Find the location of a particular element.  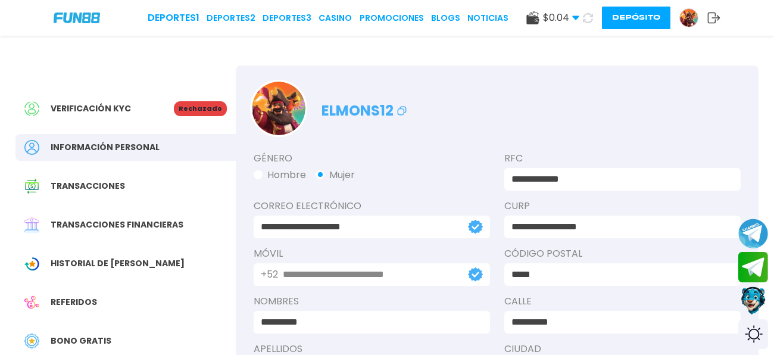

span: Bono Gratis is located at coordinates (81, 341).